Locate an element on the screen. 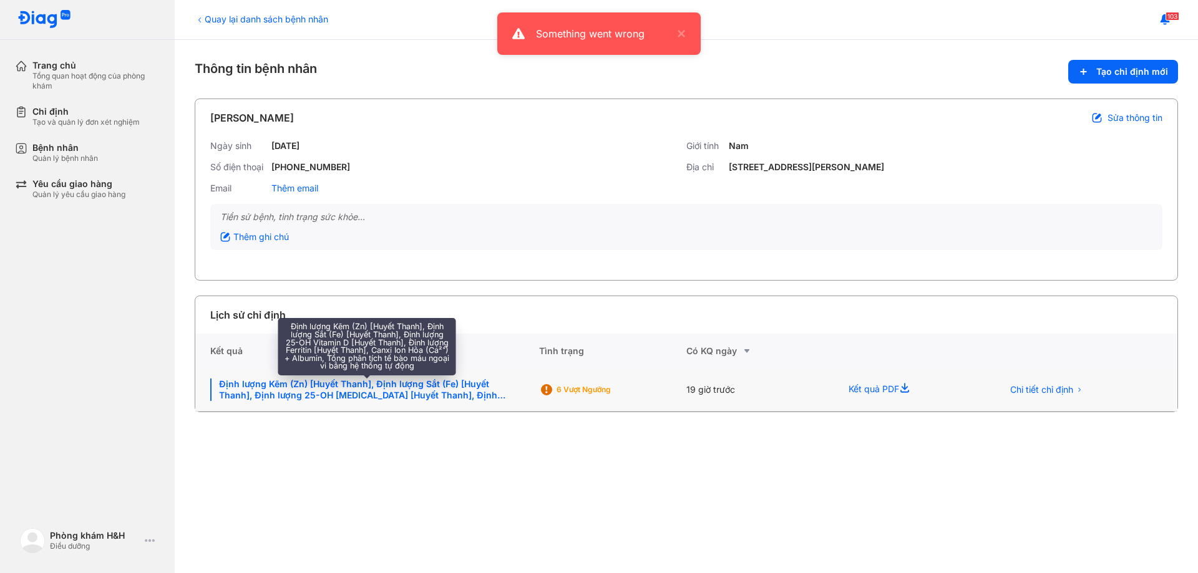 The height and width of the screenshot is (573, 1198). button: Chi tiết chỉ định is located at coordinates (1046, 390).